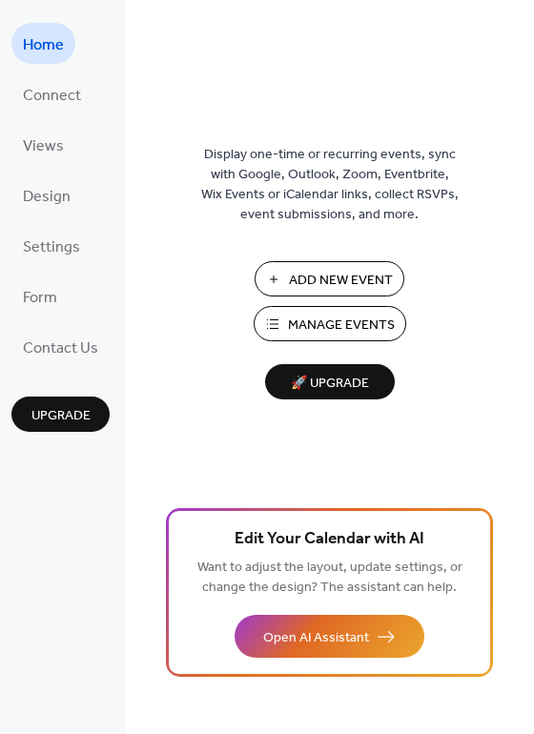  Describe the element at coordinates (43, 144) in the screenshot. I see `a: Views` at that location.